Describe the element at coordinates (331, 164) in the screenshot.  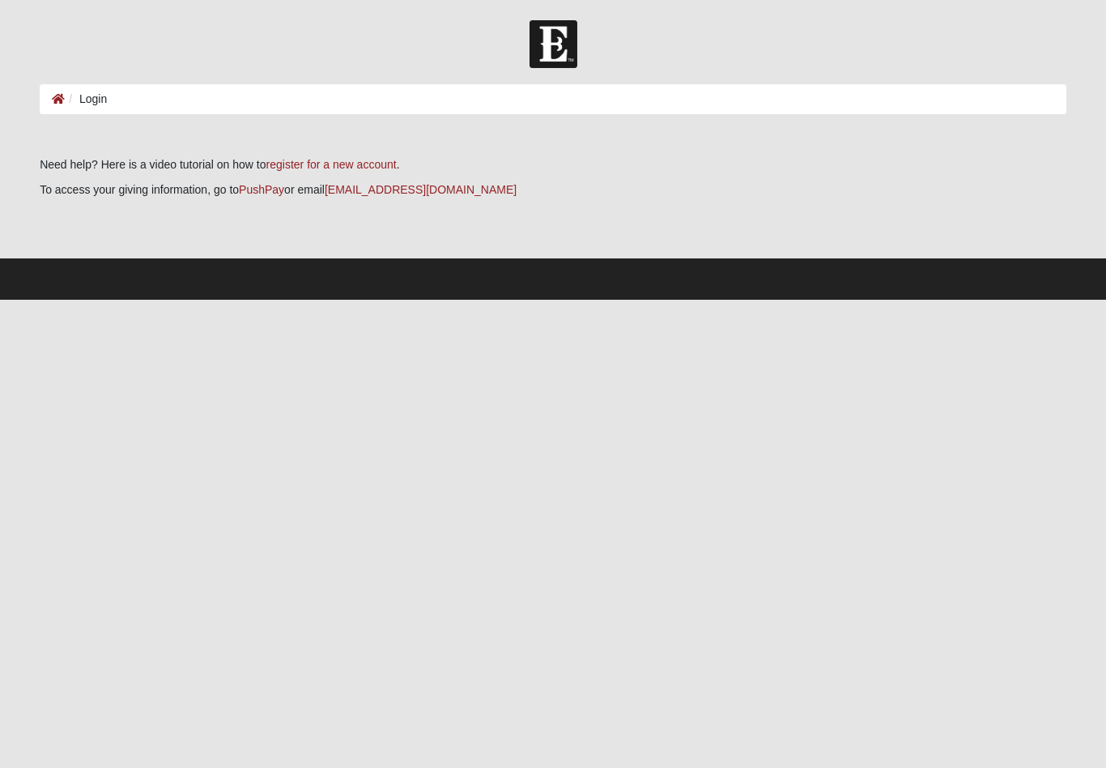
I see `a: register for a new account` at that location.